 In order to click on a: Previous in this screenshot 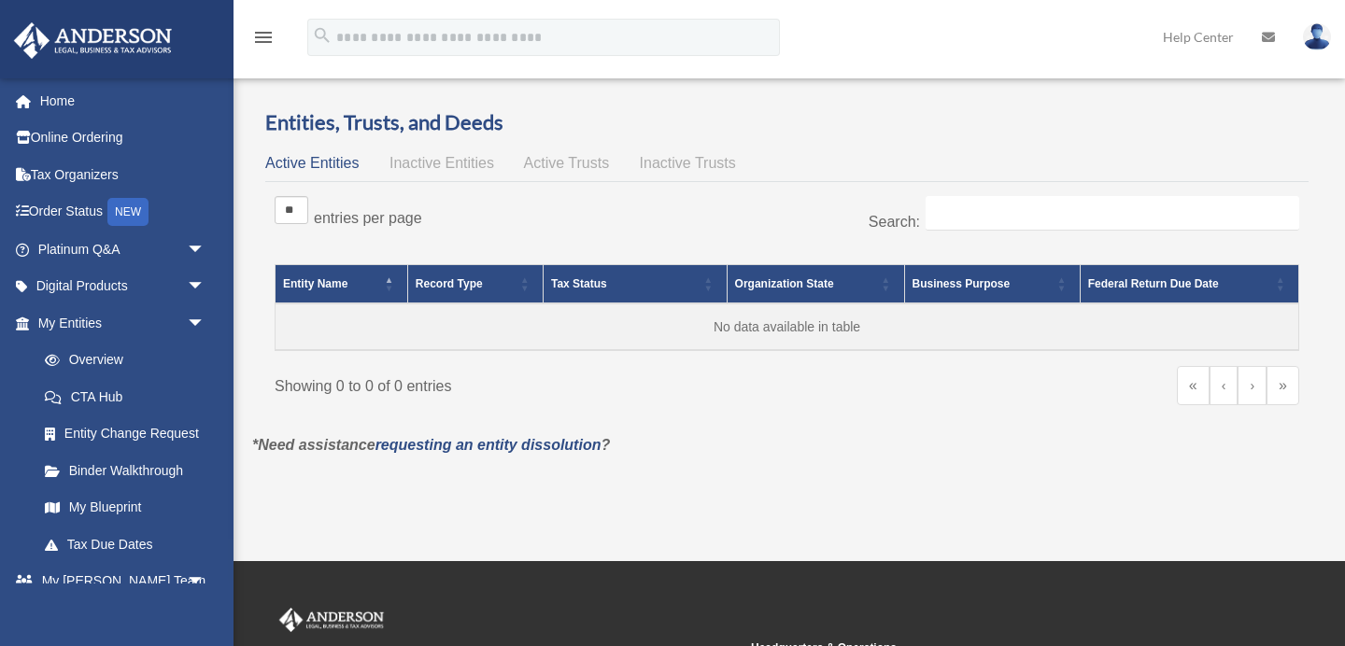, I will do `click(1223, 386)`.